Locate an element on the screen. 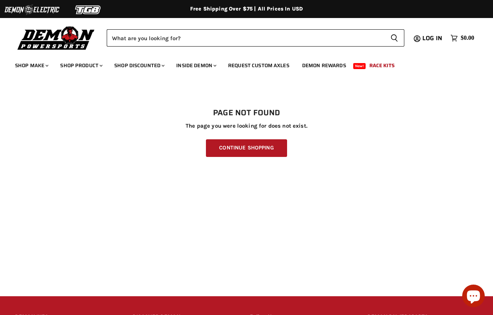  a: Demon Rewards is located at coordinates (324, 65).